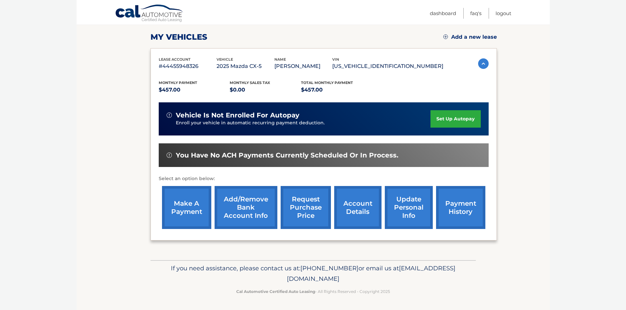 This screenshot has height=310, width=626. I want to click on span: Total Monthly Payment, so click(327, 83).